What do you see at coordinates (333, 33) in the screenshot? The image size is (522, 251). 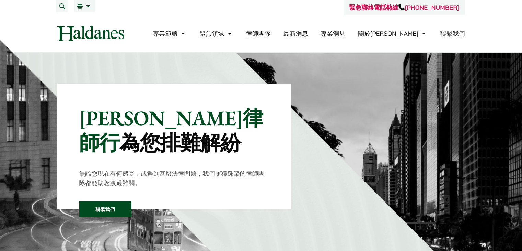 I see `a: 專業洞見` at bounding box center [333, 33].